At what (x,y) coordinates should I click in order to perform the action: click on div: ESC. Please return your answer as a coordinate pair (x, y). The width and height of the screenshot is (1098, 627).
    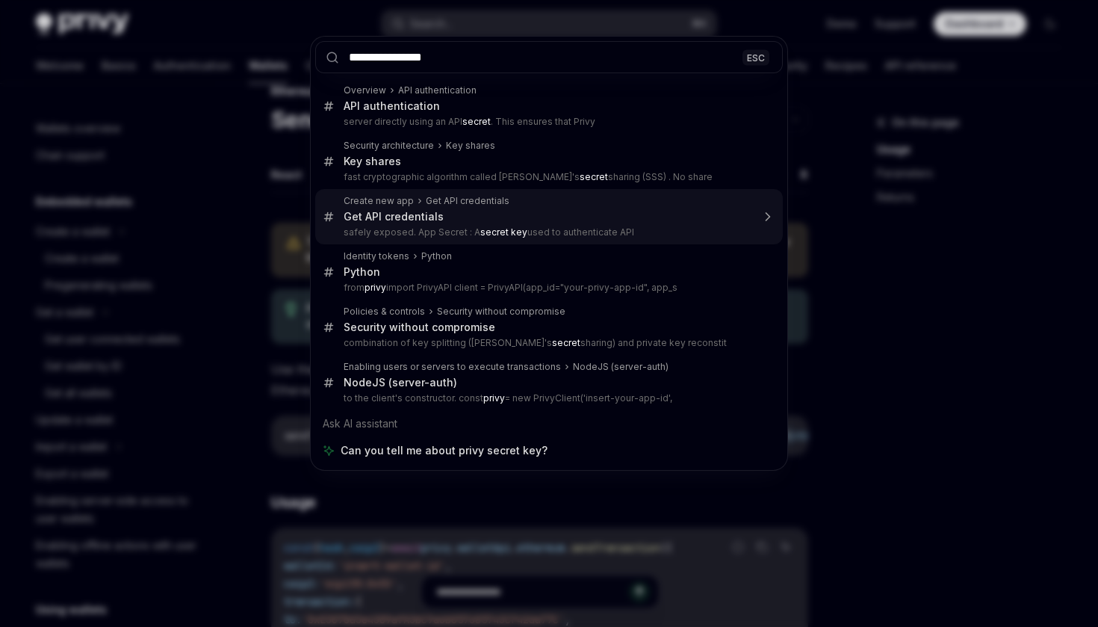
    Looking at the image, I should click on (756, 57).